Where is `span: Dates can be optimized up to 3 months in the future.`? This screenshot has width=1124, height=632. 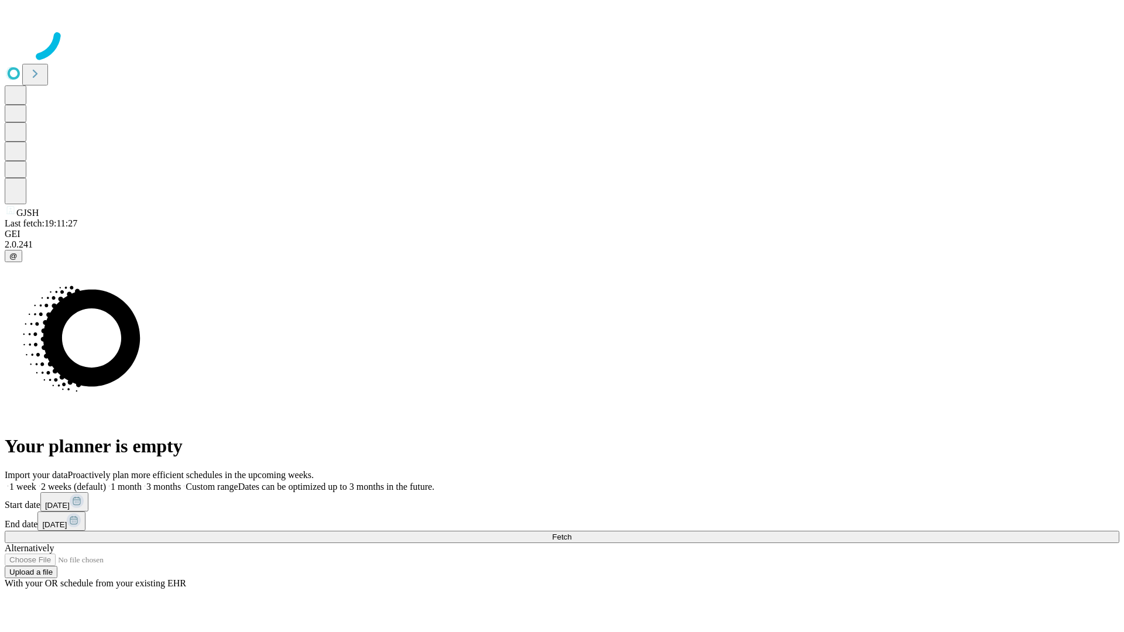 span: Dates can be optimized up to 3 months in the future. is located at coordinates (336, 486).